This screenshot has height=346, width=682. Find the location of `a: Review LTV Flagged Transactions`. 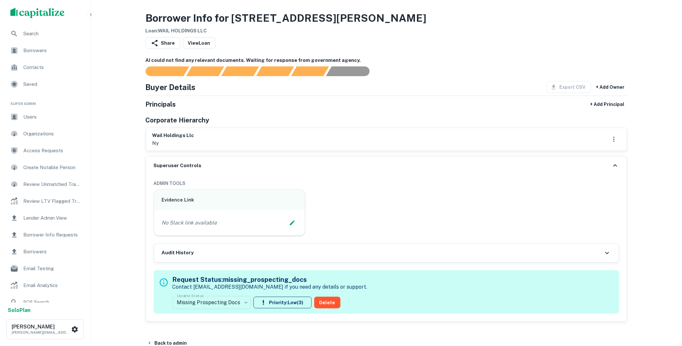

a: Review LTV Flagged Transactions is located at coordinates (45, 201).